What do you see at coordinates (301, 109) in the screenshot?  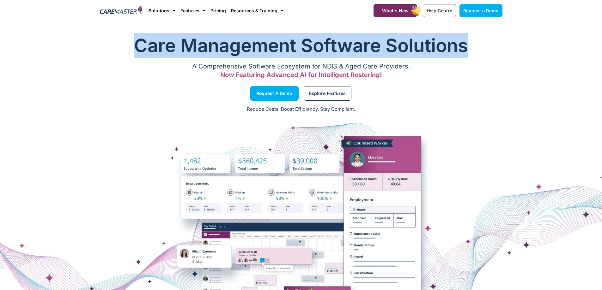 I see `p: Reduce Costs. Boost Efficiency. Stay Compliant.` at bounding box center [301, 109].